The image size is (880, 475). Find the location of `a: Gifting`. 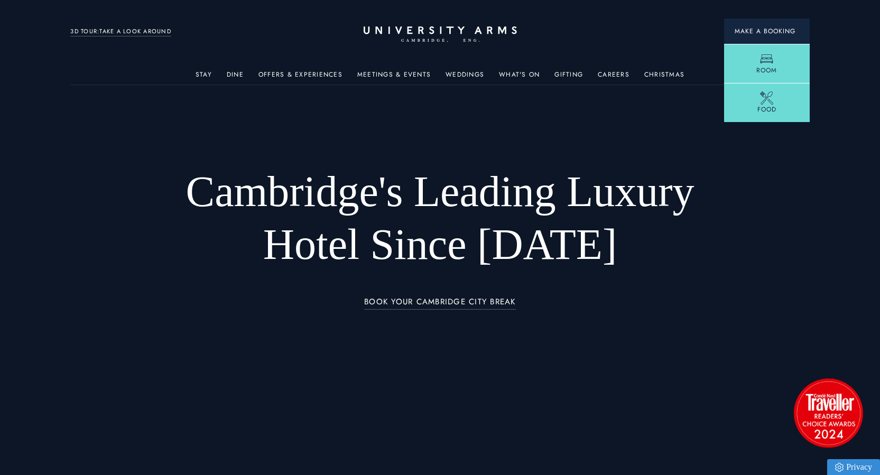

a: Gifting is located at coordinates (569, 78).